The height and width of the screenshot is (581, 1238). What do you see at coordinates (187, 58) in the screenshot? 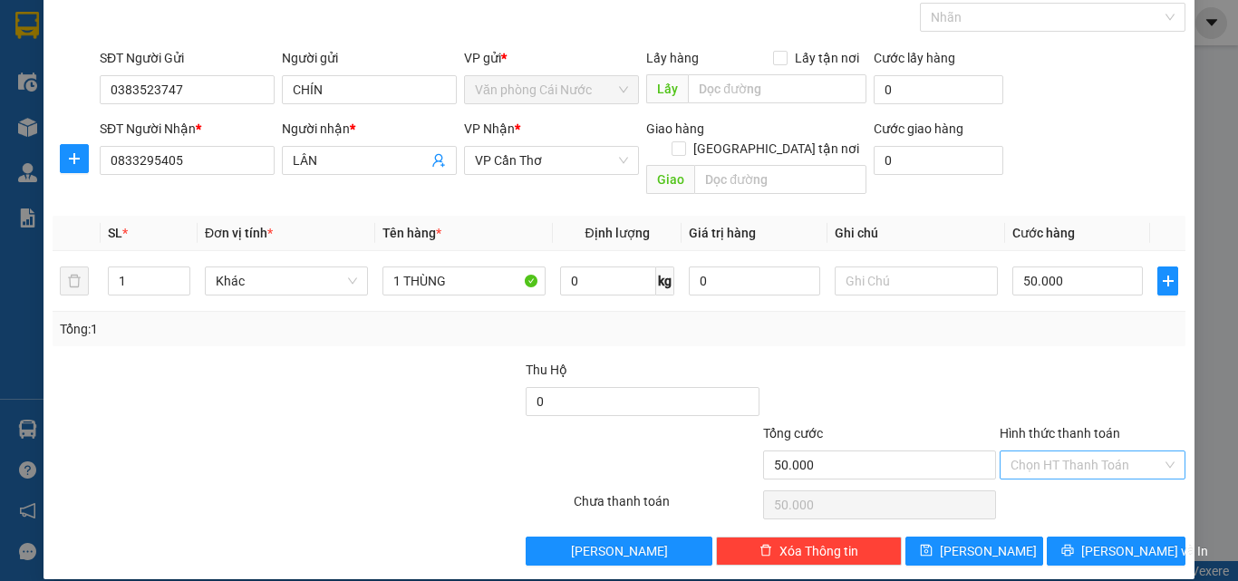
I see `div: SĐT Người Gửi` at bounding box center [187, 58].